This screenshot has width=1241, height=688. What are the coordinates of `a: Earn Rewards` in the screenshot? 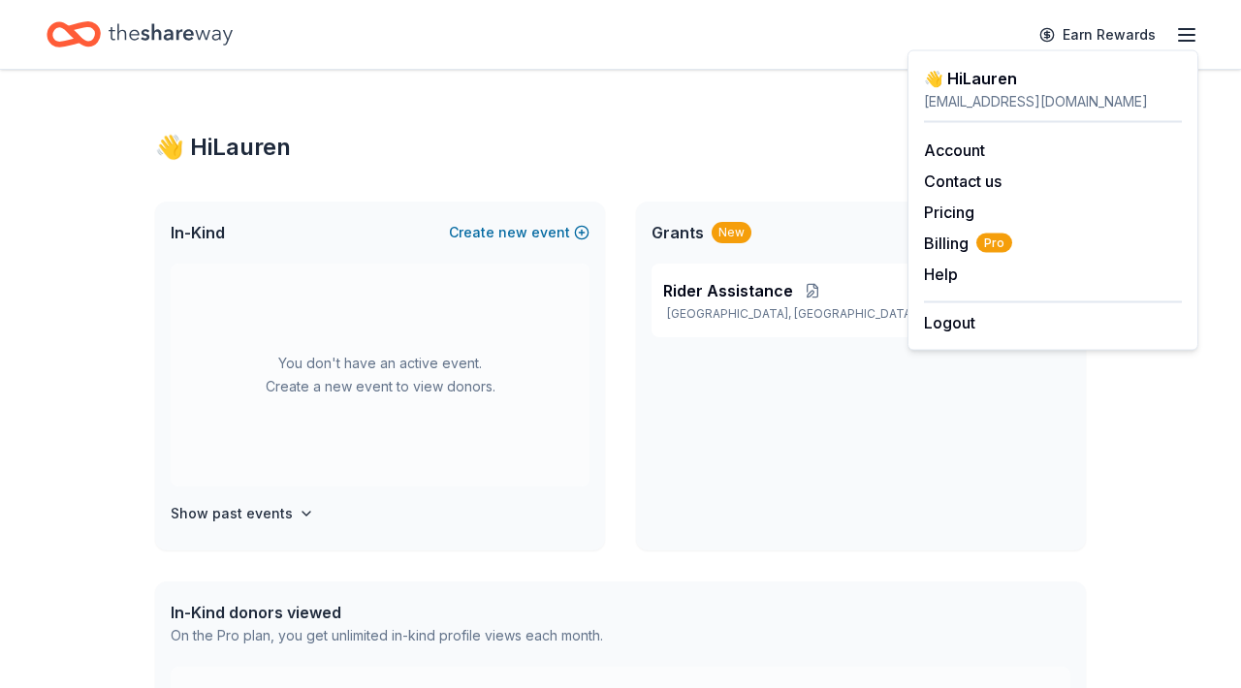 It's located at (1097, 35).